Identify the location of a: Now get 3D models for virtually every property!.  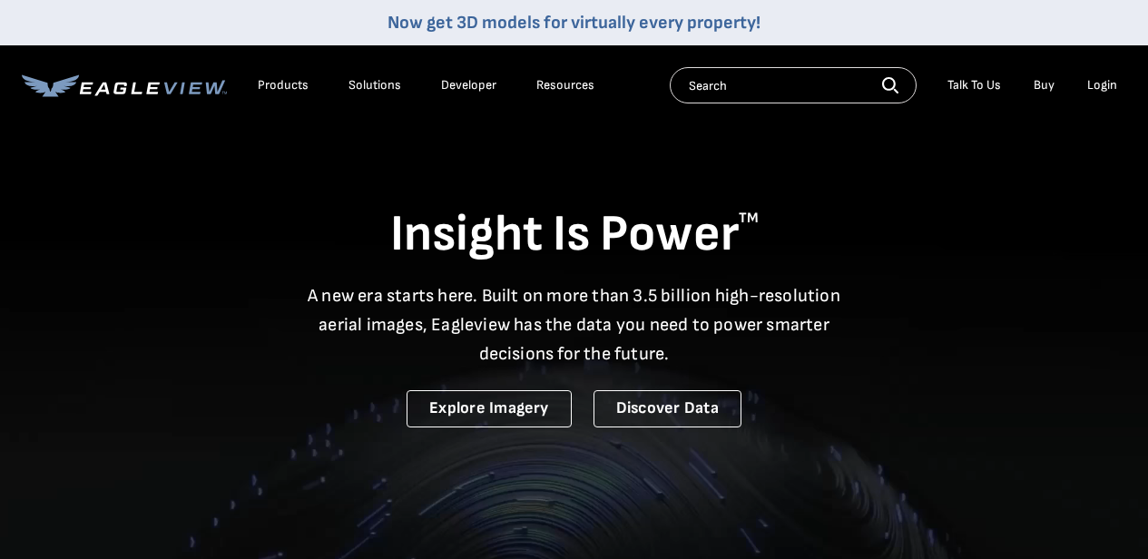
(574, 23).